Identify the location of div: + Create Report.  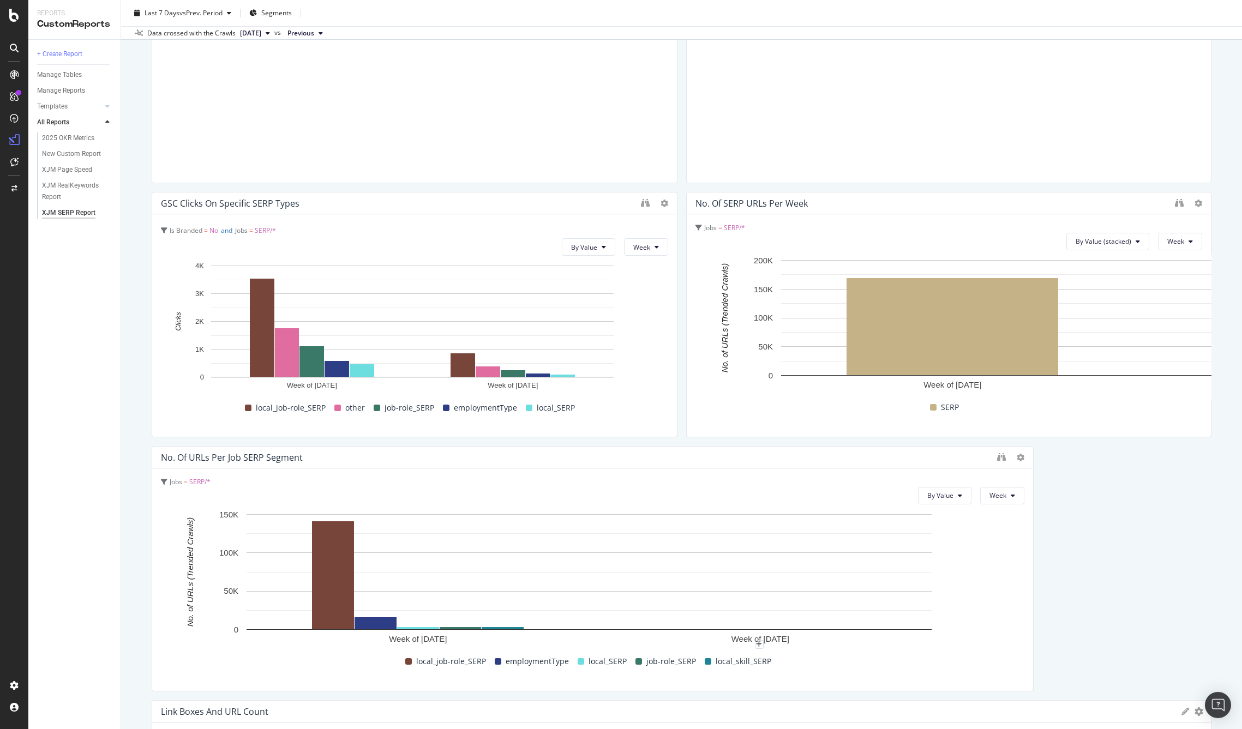
(59, 54).